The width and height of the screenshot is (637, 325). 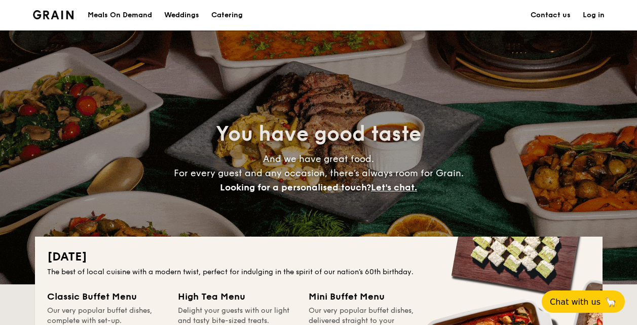 What do you see at coordinates (575, 301) in the screenshot?
I see `span: Chat with us` at bounding box center [575, 301].